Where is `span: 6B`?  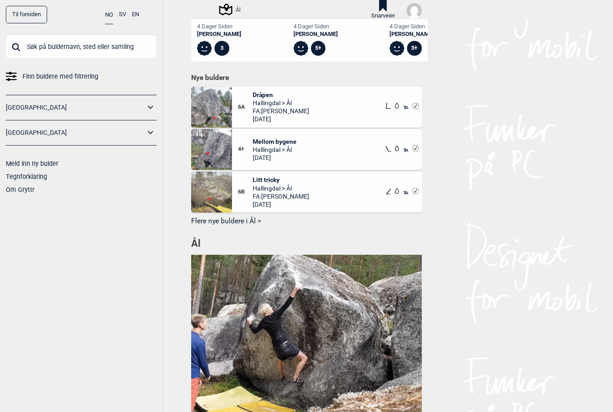
span: 6B is located at coordinates (245, 192).